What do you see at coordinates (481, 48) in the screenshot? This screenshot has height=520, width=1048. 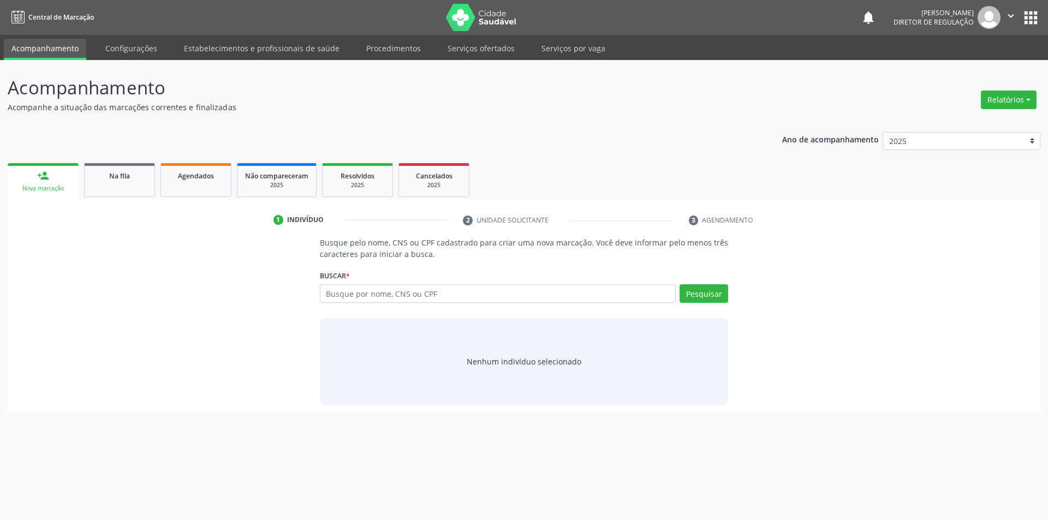 I see `a: Serviços ofertados` at bounding box center [481, 48].